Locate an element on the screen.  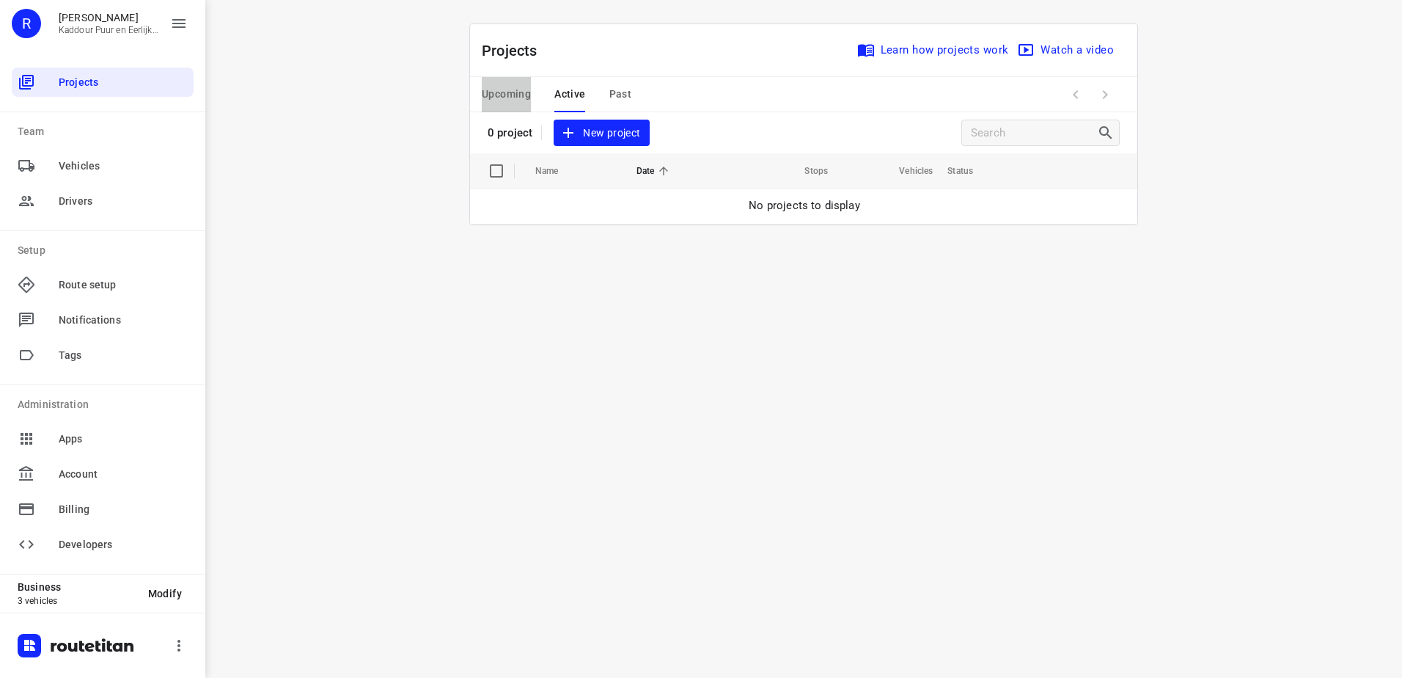
div: Developers is located at coordinates (103, 544).